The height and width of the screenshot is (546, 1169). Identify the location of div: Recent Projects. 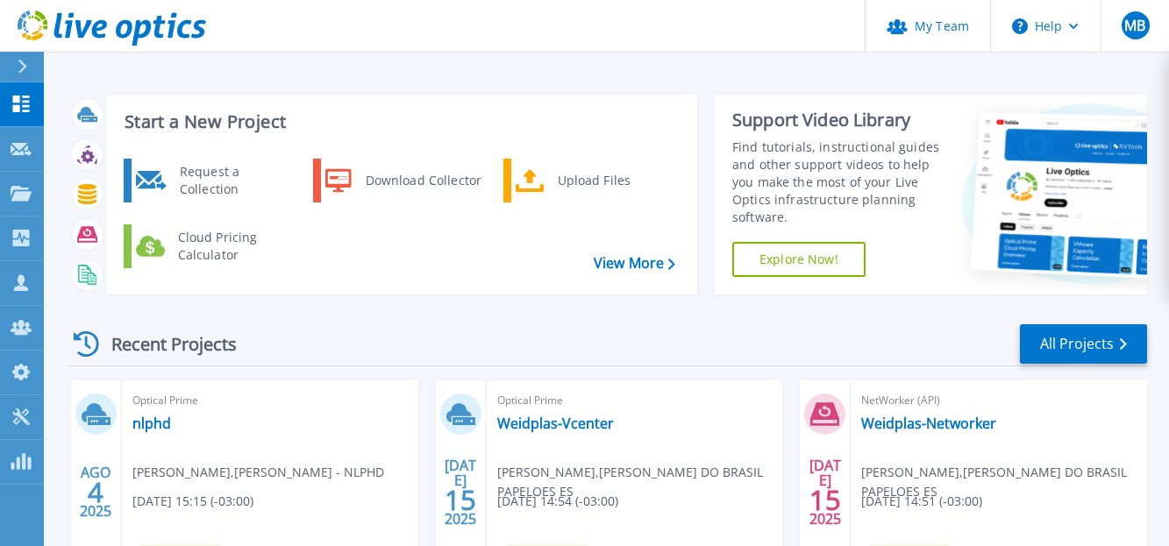
(164, 344).